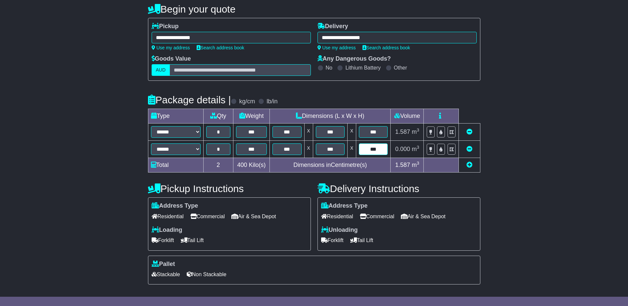 Image resolution: width=628 pixels, height=306 pixels. I want to click on label: Any Dangerous Goods?, so click(354, 59).